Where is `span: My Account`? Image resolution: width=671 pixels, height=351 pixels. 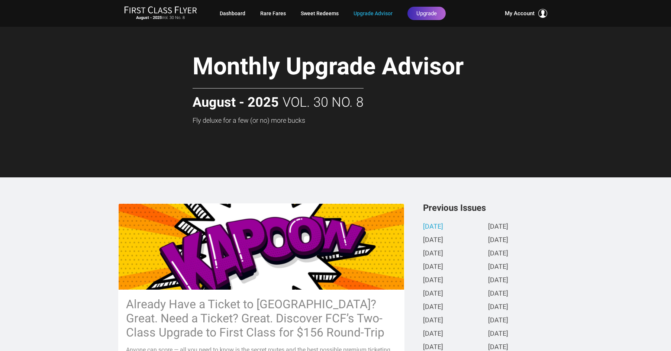
span: My Account is located at coordinates (519, 13).